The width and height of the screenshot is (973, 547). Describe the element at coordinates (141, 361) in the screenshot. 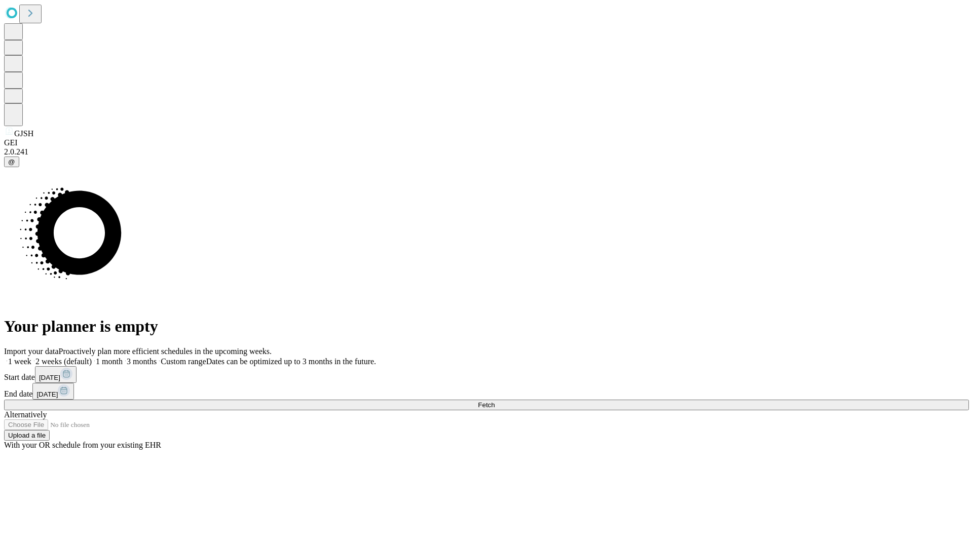

I see `span: 3 months` at that location.